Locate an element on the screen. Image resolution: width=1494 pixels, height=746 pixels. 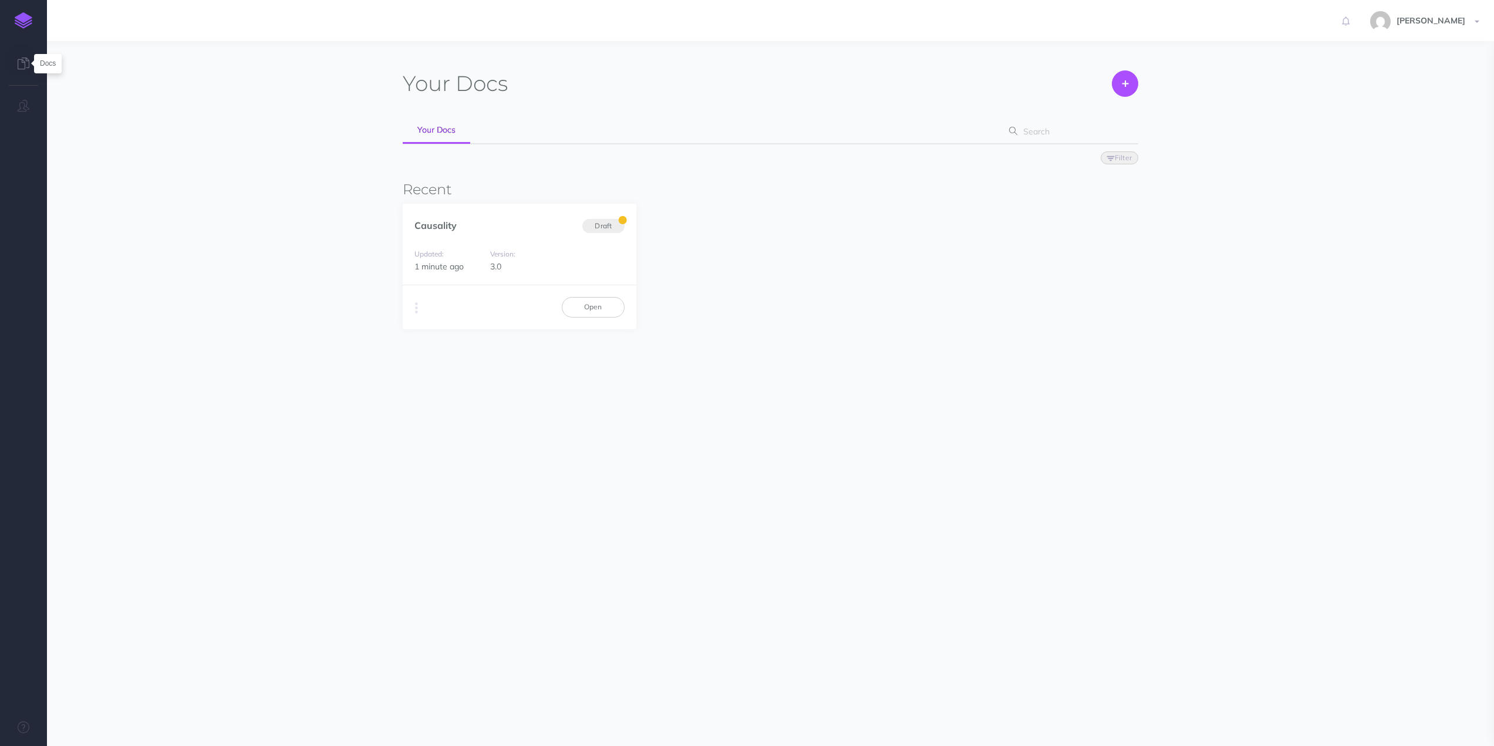
small: Version: is located at coordinates (502, 254).